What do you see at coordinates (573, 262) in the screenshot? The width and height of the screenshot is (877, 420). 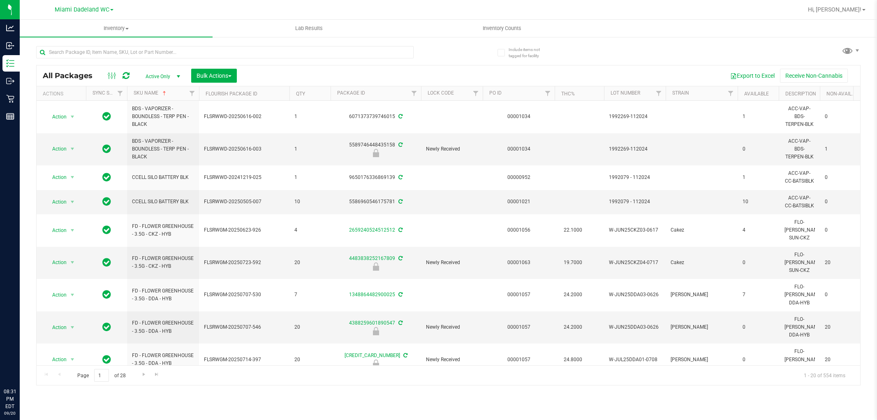 I see `span: 19.7000` at bounding box center [573, 262].